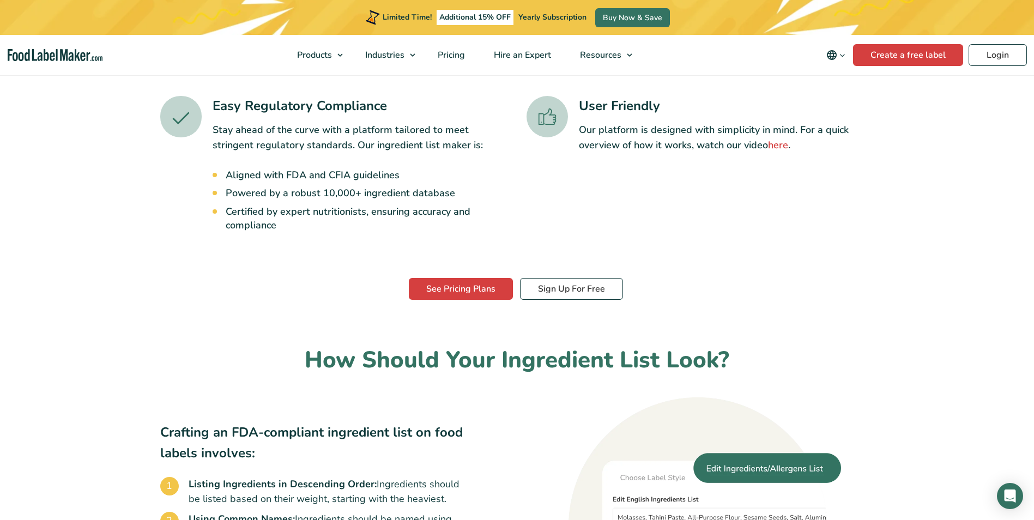 The image size is (1034, 520). Describe the element at coordinates (602, 55) in the screenshot. I see `a: Resources` at that location.